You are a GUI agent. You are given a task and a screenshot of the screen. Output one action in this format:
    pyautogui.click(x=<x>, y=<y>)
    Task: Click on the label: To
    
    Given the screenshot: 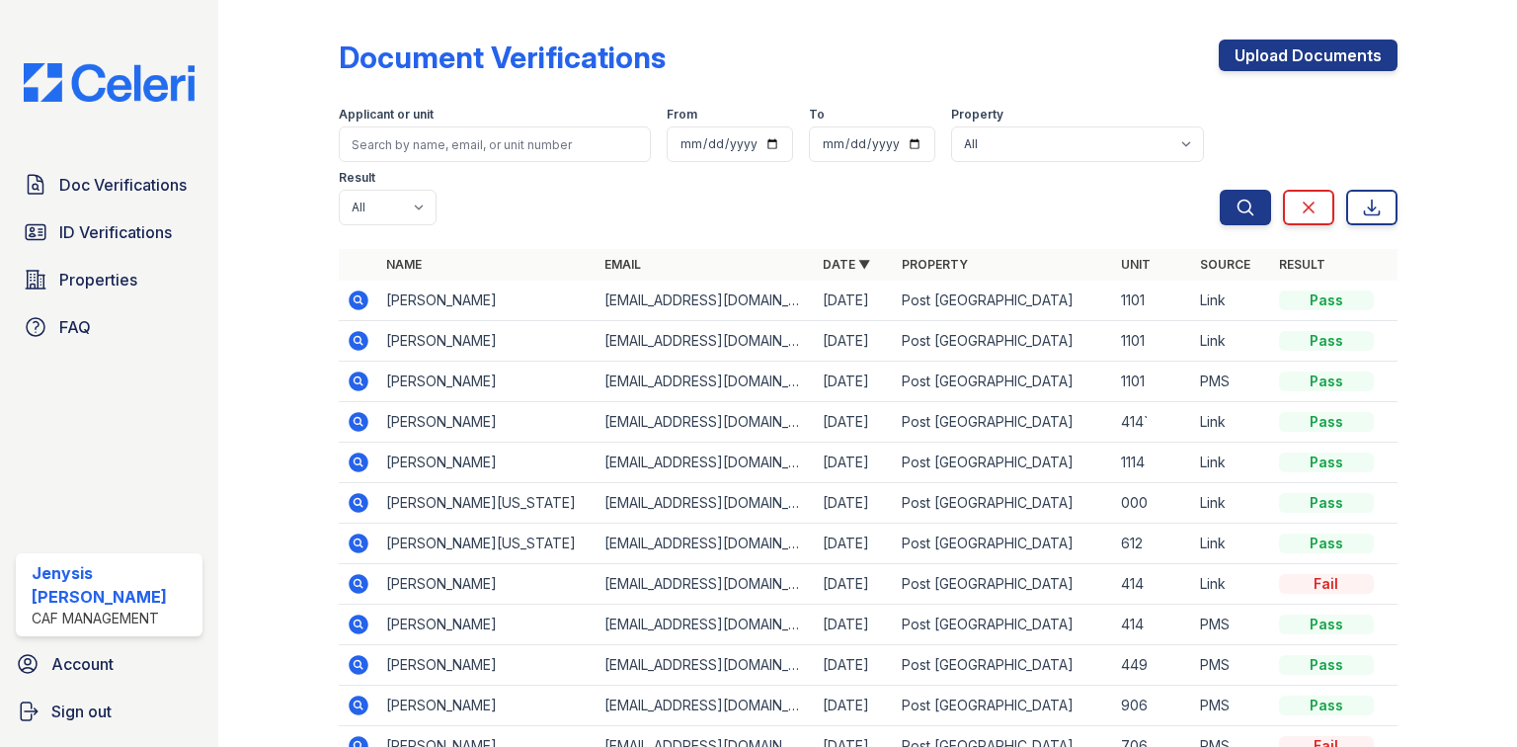 What is the action you would take?
    pyautogui.click(x=817, y=115)
    